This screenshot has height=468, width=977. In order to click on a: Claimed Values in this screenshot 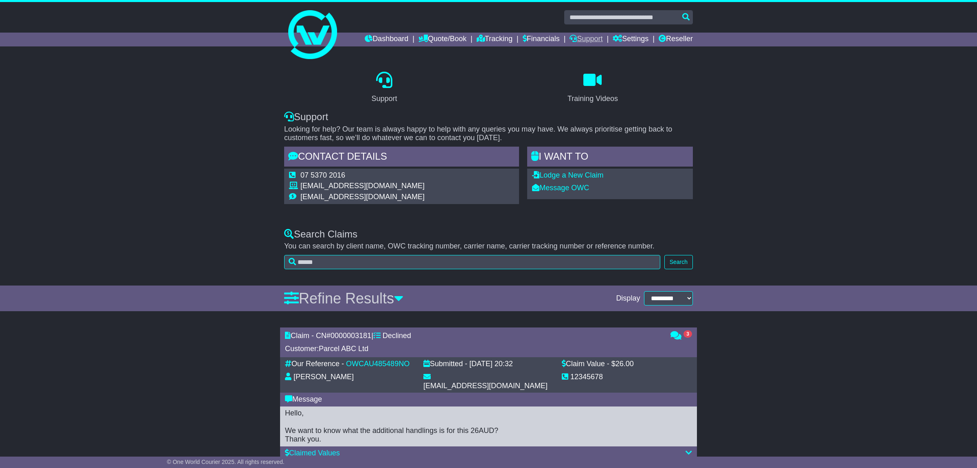, I will do `click(312, 453)`.